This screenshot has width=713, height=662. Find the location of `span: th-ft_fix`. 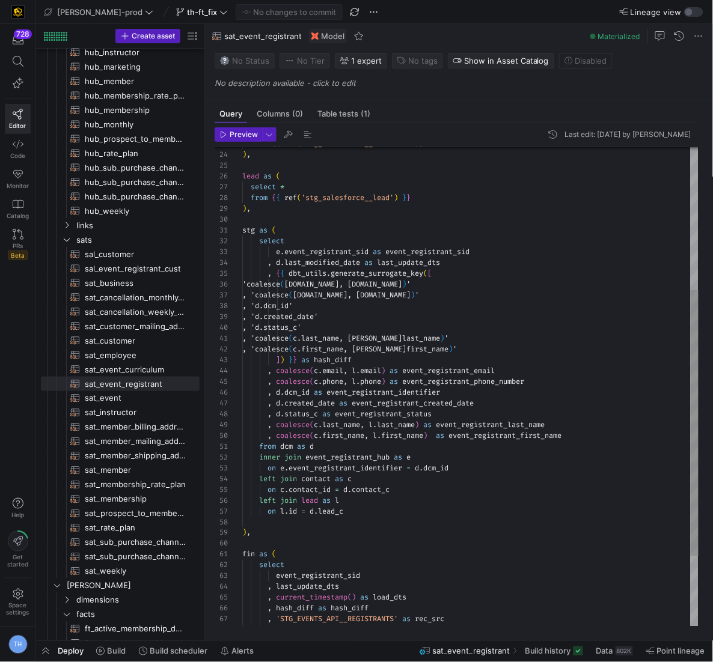

span: th-ft_fix is located at coordinates (202, 12).